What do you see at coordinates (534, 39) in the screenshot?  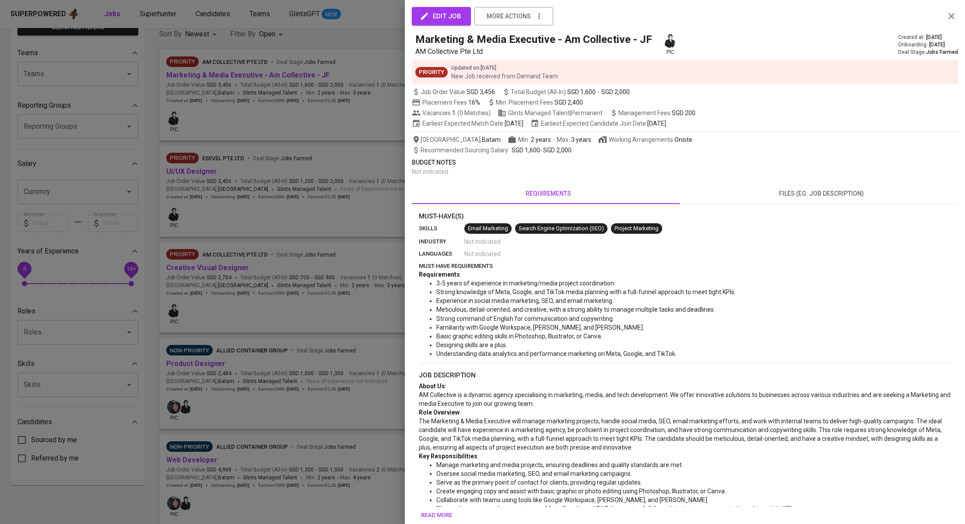 I see `h5: Marketing & Media Executive - Am Collective - JF` at bounding box center [534, 39].